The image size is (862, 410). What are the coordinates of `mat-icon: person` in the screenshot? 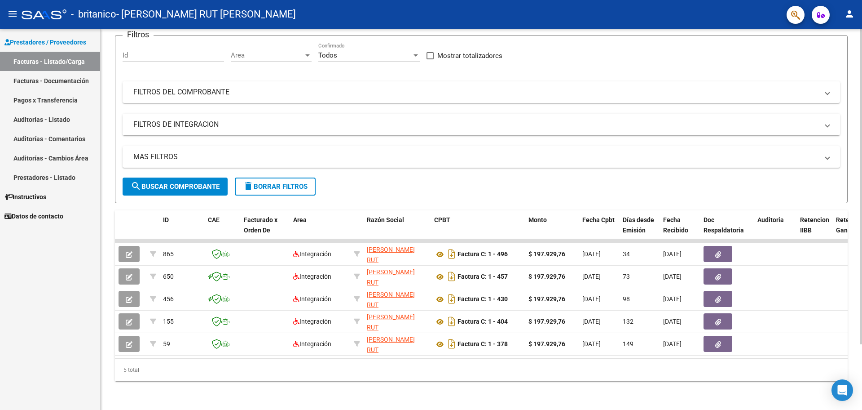 It's located at (850, 14).